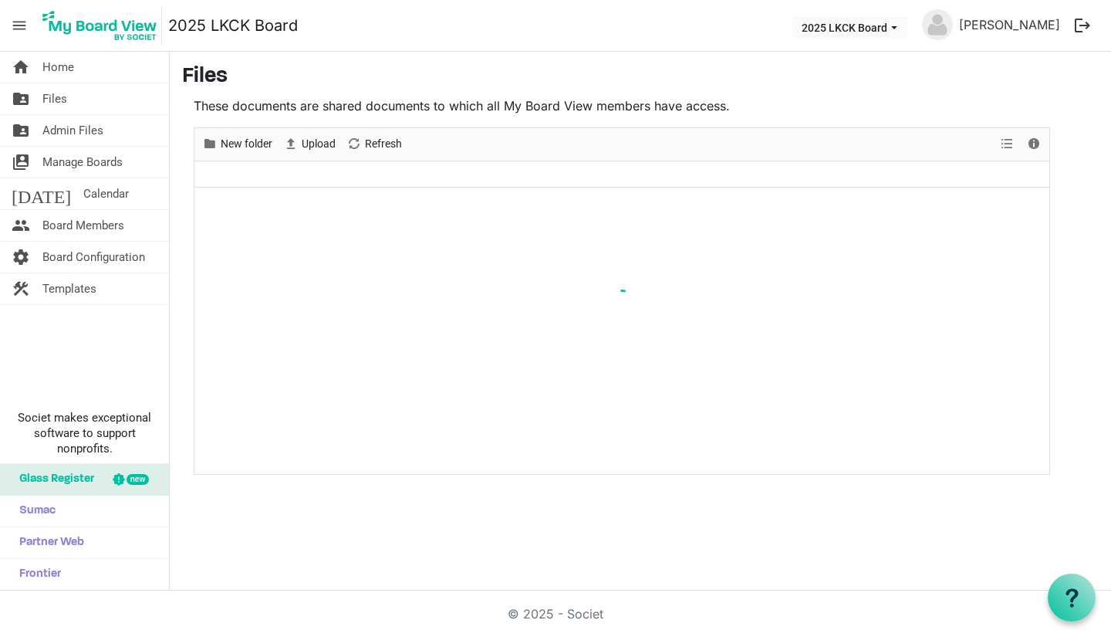 Image resolution: width=1111 pixels, height=637 pixels. What do you see at coordinates (58, 67) in the screenshot?
I see `span: Home` at bounding box center [58, 67].